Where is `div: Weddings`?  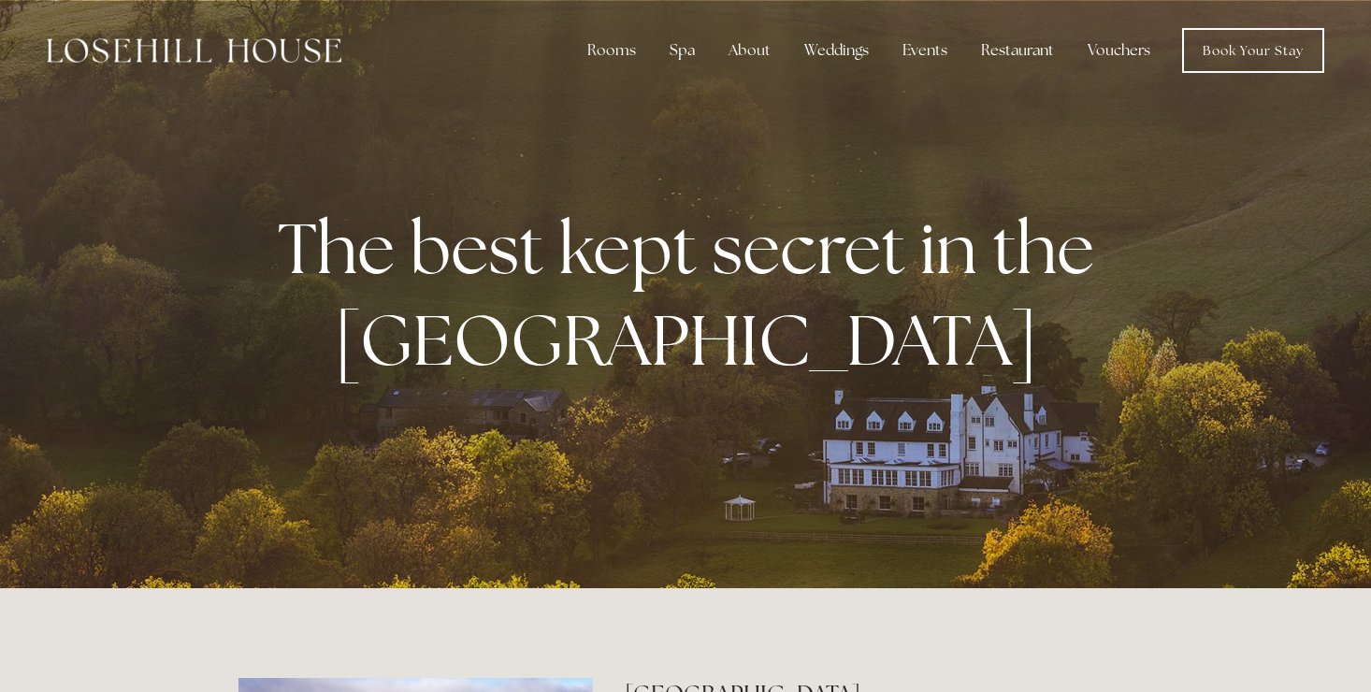 div: Weddings is located at coordinates (836, 50).